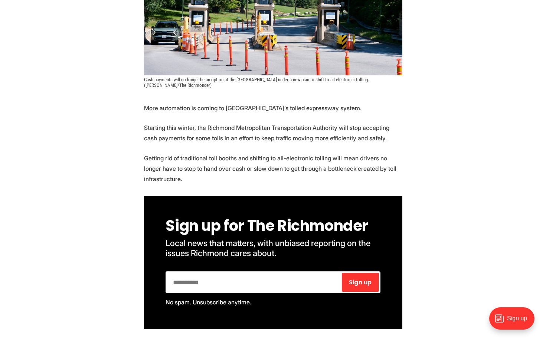  What do you see at coordinates (269, 248) in the screenshot?
I see `span: Local news that matters, with unbiased reporting on the issues Richmond cares about.` at bounding box center [269, 248].